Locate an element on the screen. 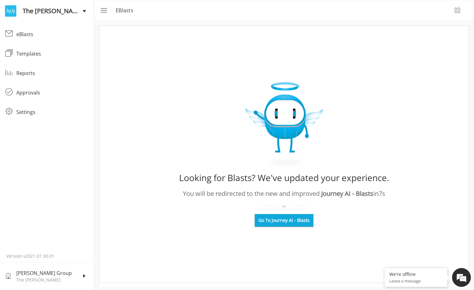 The height and width of the screenshot is (290, 474). div: Looking for Blasts? We've updated your experience. is located at coordinates (284, 177).